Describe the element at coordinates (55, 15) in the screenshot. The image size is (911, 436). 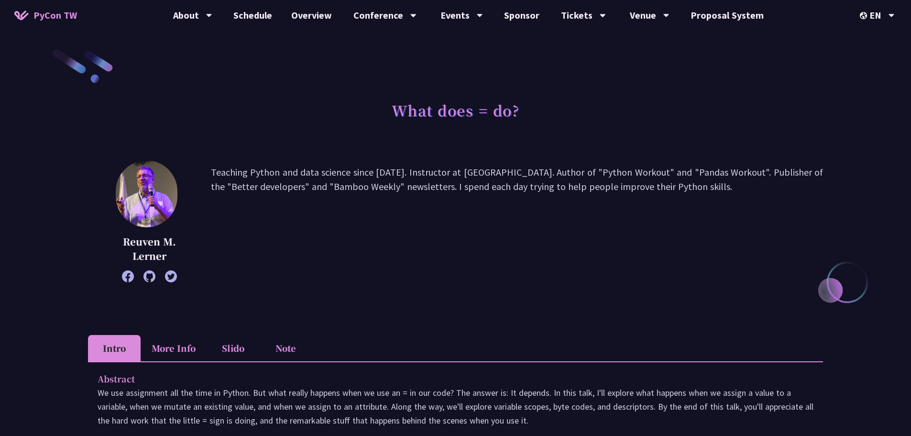
I see `span: PyCon TW` at that location.